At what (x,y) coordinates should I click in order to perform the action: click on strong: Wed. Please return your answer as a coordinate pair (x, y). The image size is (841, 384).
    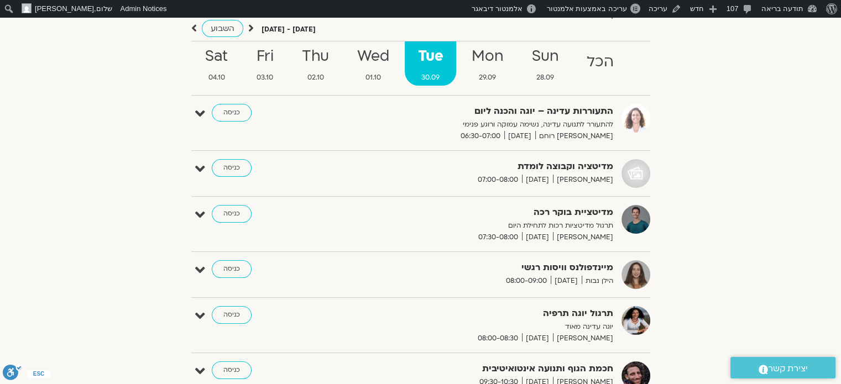
    Looking at the image, I should click on (373, 56).